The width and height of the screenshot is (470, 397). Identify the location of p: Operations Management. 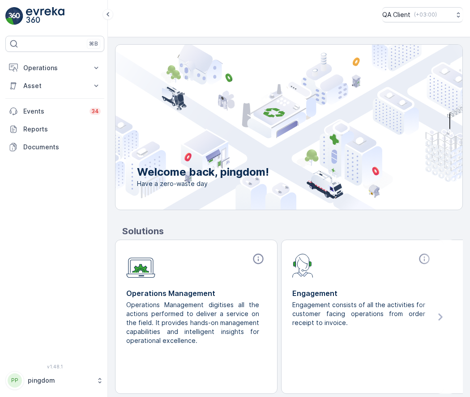
(196, 293).